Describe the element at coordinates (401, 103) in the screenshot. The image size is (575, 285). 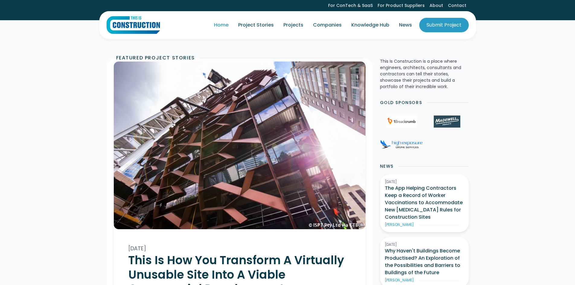
I see `h2: Gold Sponsors` at that location.